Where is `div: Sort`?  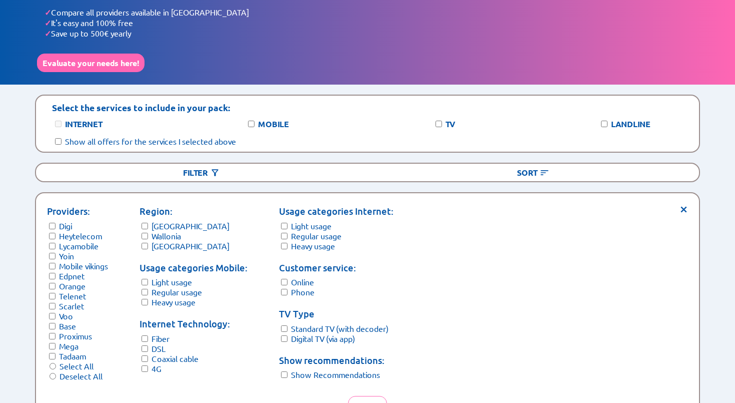 div: Sort is located at coordinates (533, 172).